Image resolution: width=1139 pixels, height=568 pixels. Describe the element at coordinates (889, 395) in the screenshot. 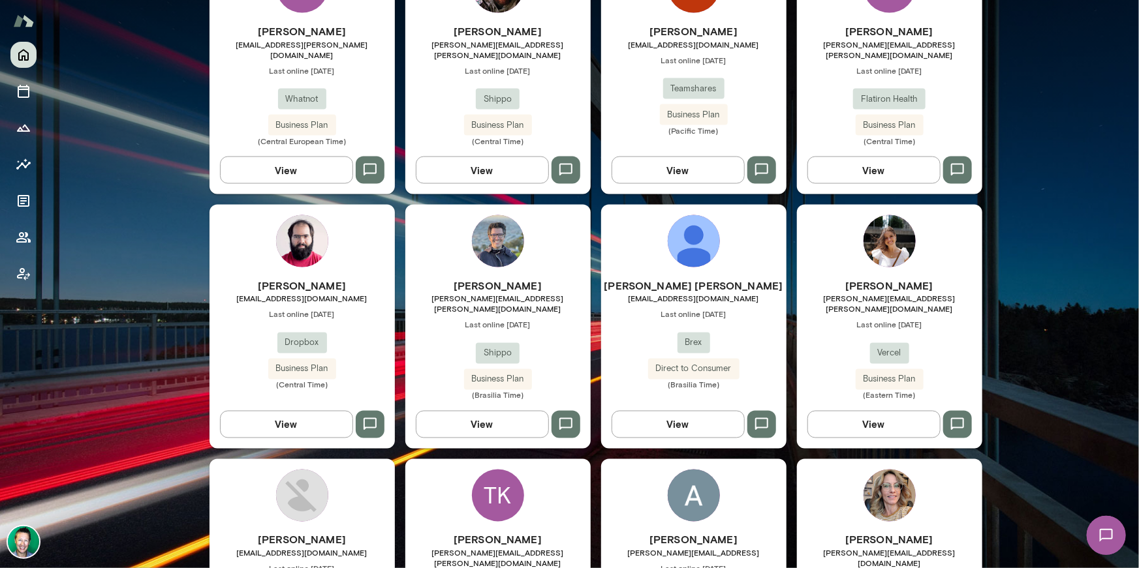

I see `span: (Eastern Time)` at that location.